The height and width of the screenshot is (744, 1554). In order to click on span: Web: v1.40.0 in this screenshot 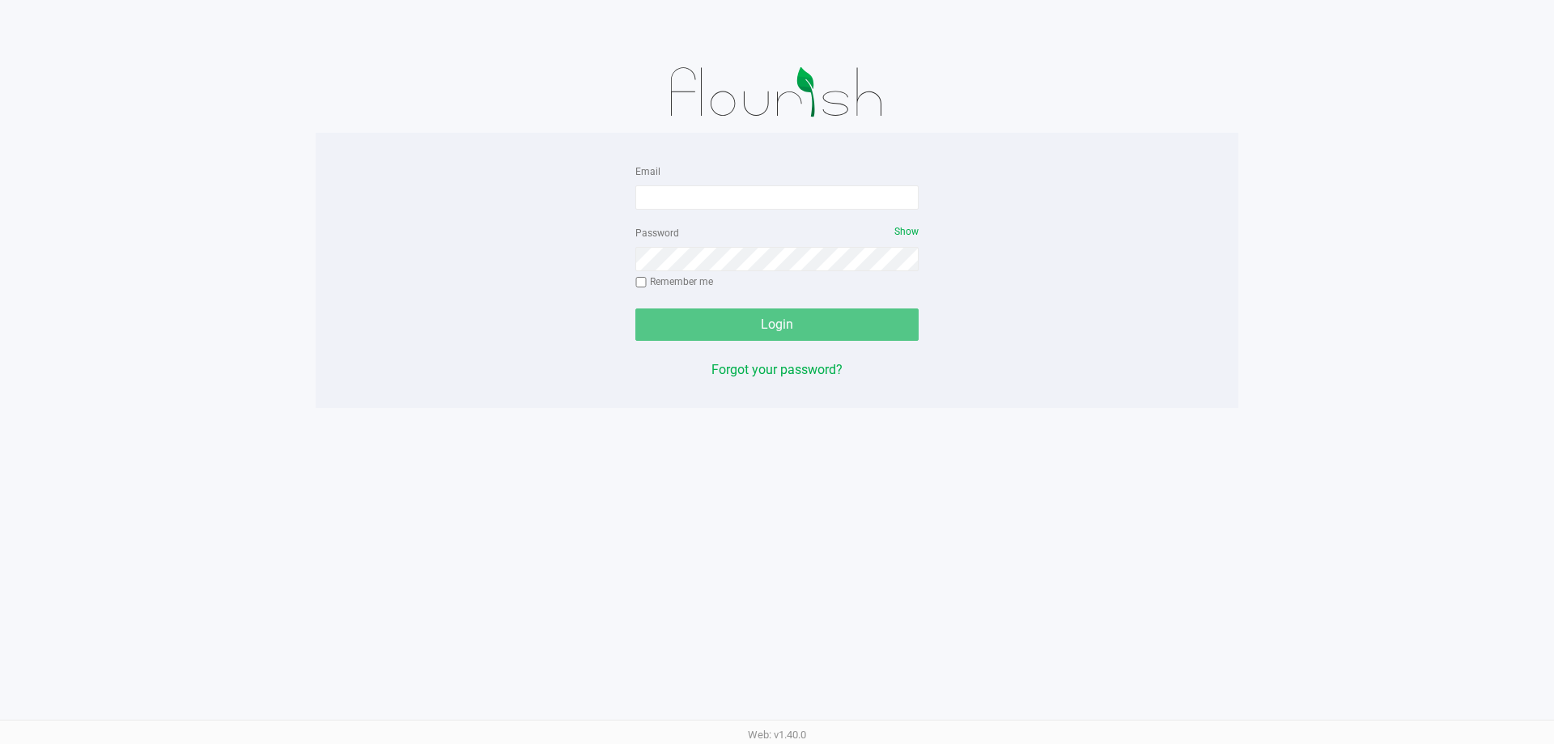, I will do `click(777, 734)`.